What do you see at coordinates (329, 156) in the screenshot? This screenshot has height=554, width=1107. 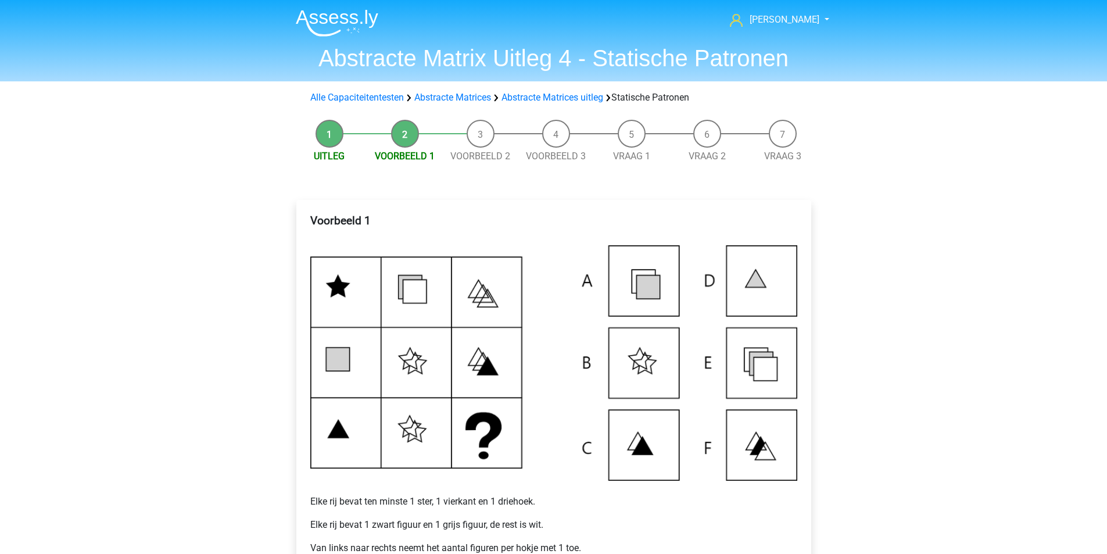 I see `a: Uitleg` at bounding box center [329, 156].